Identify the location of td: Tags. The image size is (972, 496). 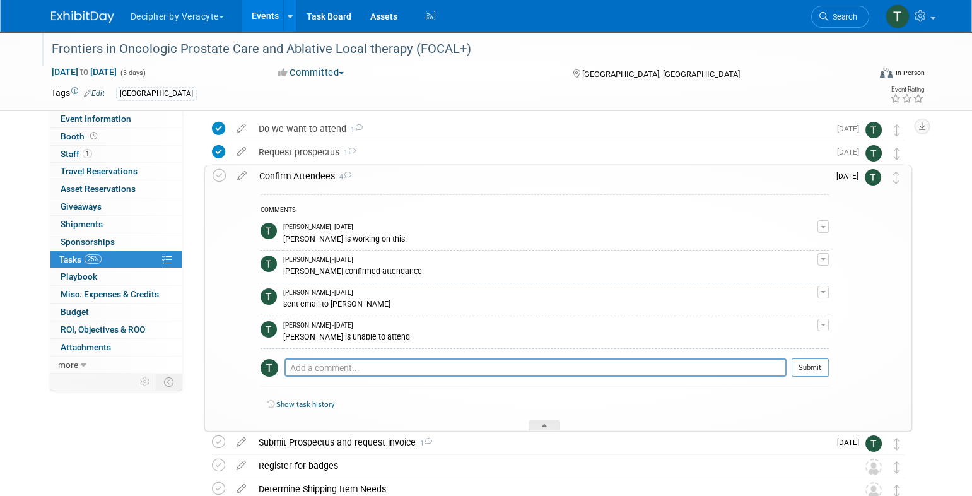
(78, 93).